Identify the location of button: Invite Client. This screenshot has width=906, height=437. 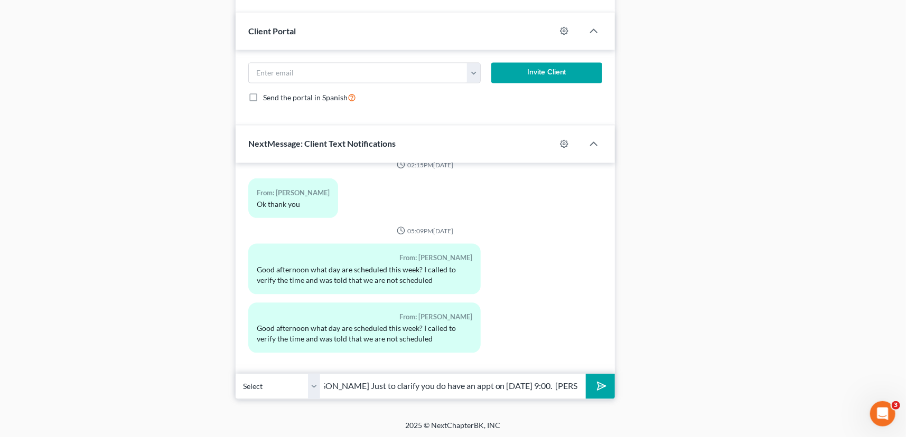
(547, 73).